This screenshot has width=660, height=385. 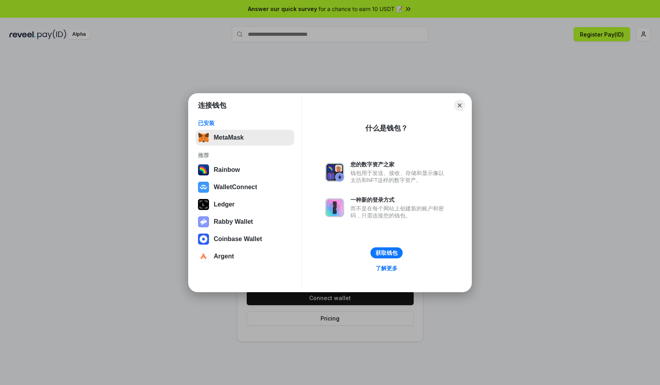 What do you see at coordinates (245, 187) in the screenshot?
I see `button: WalletConnect` at bounding box center [245, 187].